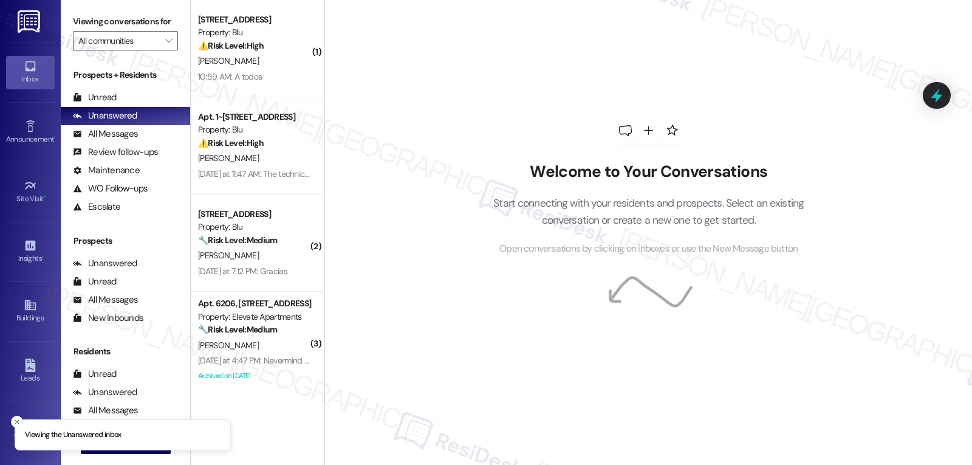 This screenshot has width=972, height=465. Describe the element at coordinates (230, 77) in the screenshot. I see `div: 10:59 AM: A todos` at that location.